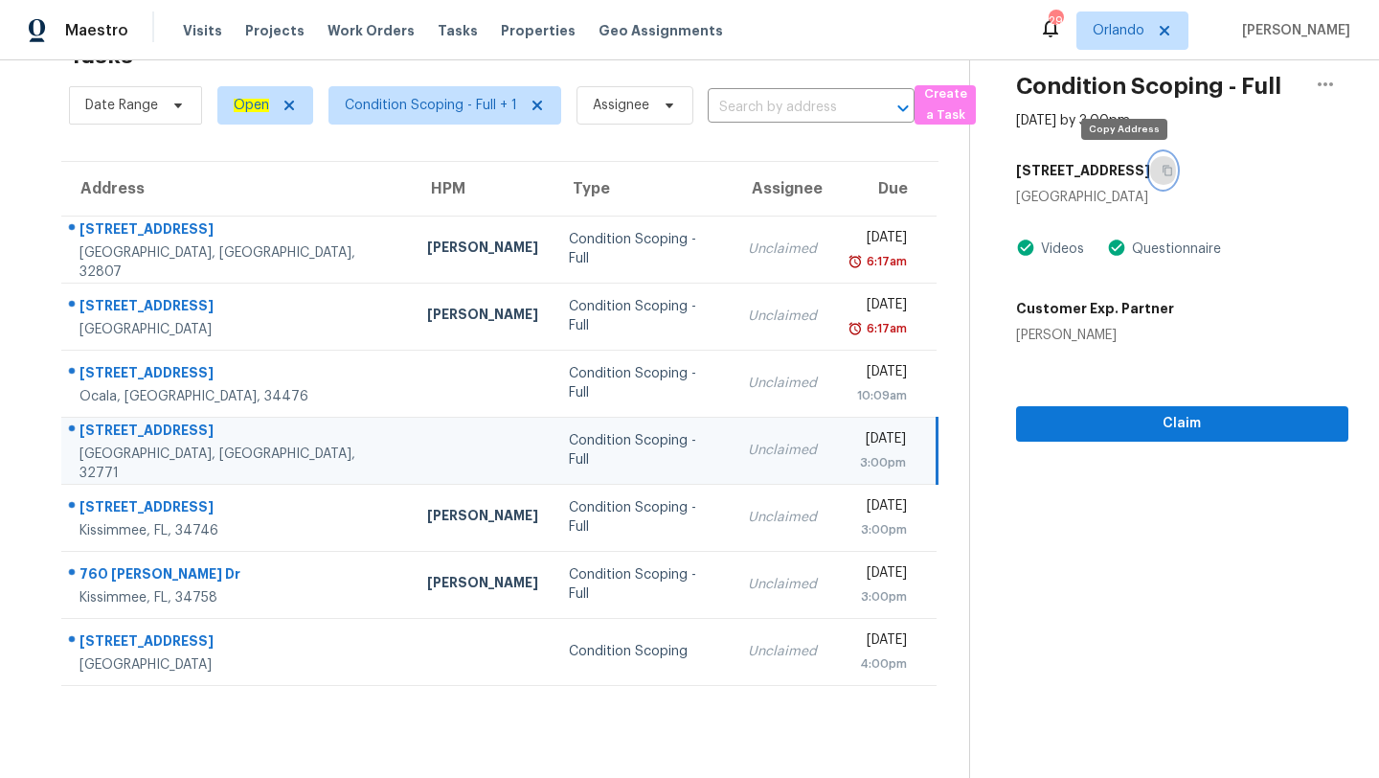 Image resolution: width=1379 pixels, height=778 pixels. What do you see at coordinates (538, 31) in the screenshot?
I see `span: Properties` at bounding box center [538, 31].